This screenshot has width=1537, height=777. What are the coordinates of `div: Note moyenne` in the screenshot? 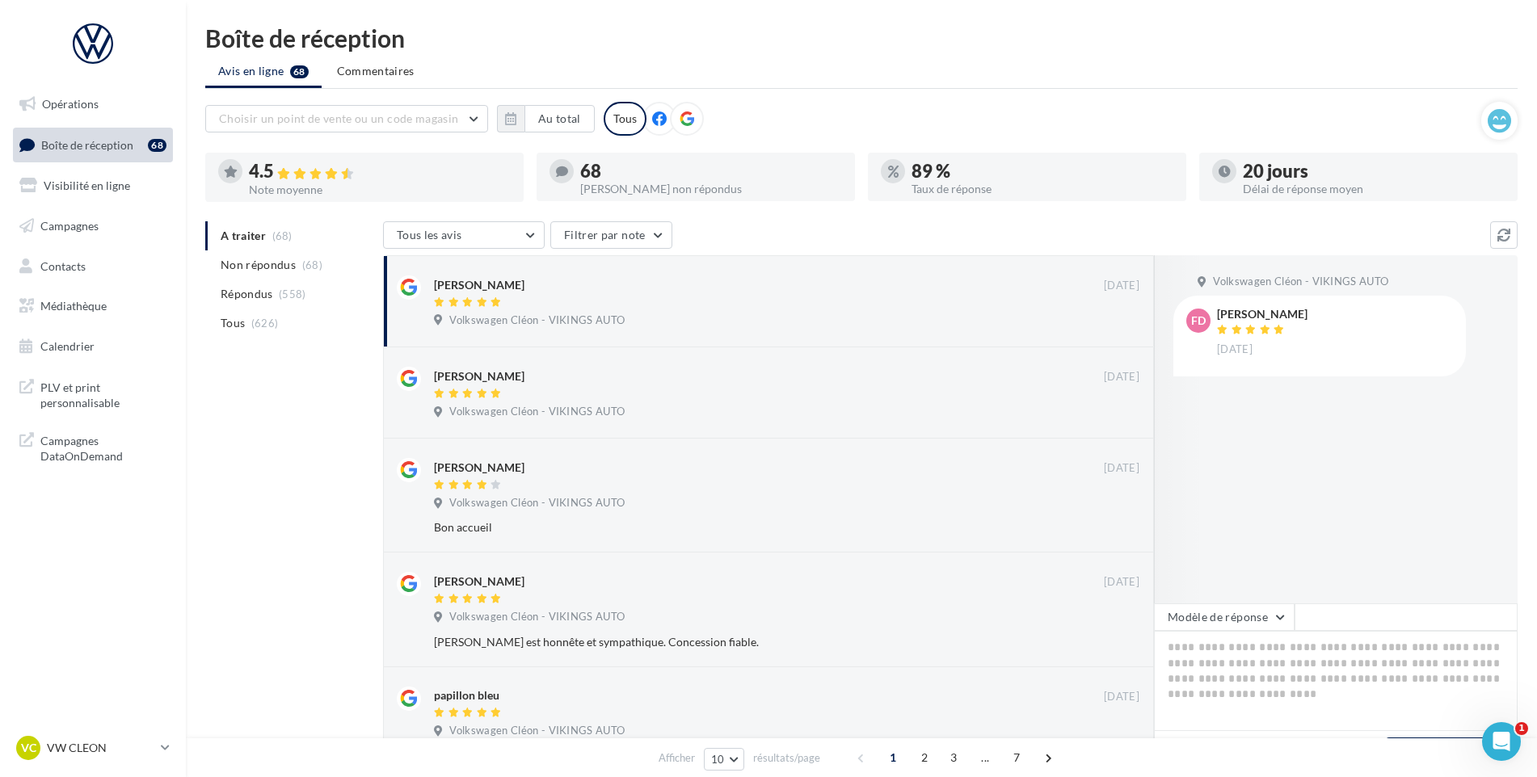 It's located at (380, 190).